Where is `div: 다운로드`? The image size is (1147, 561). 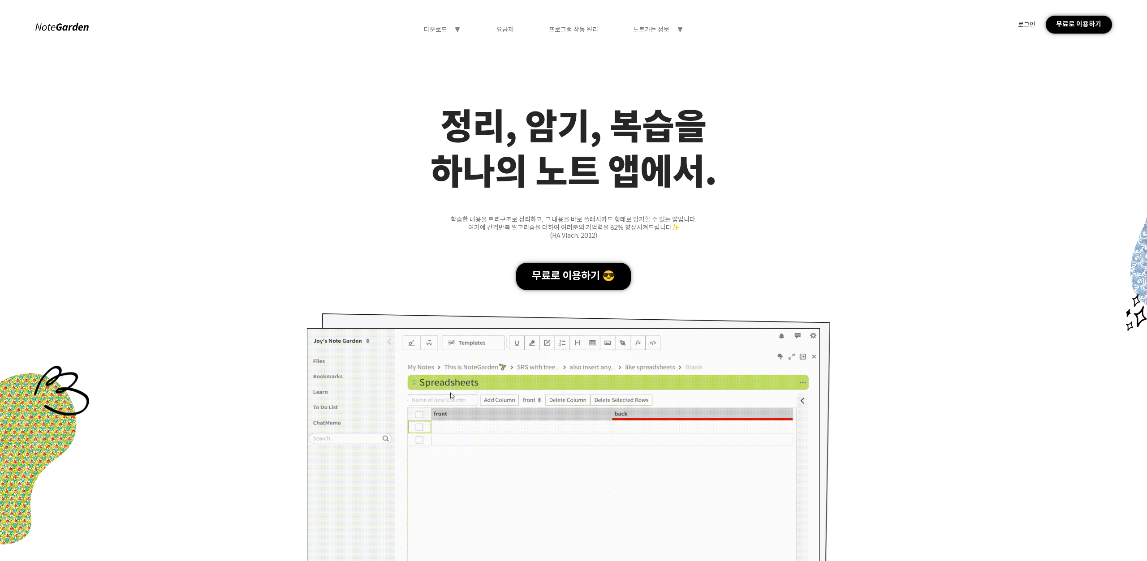
div: 다운로드 is located at coordinates (435, 30).